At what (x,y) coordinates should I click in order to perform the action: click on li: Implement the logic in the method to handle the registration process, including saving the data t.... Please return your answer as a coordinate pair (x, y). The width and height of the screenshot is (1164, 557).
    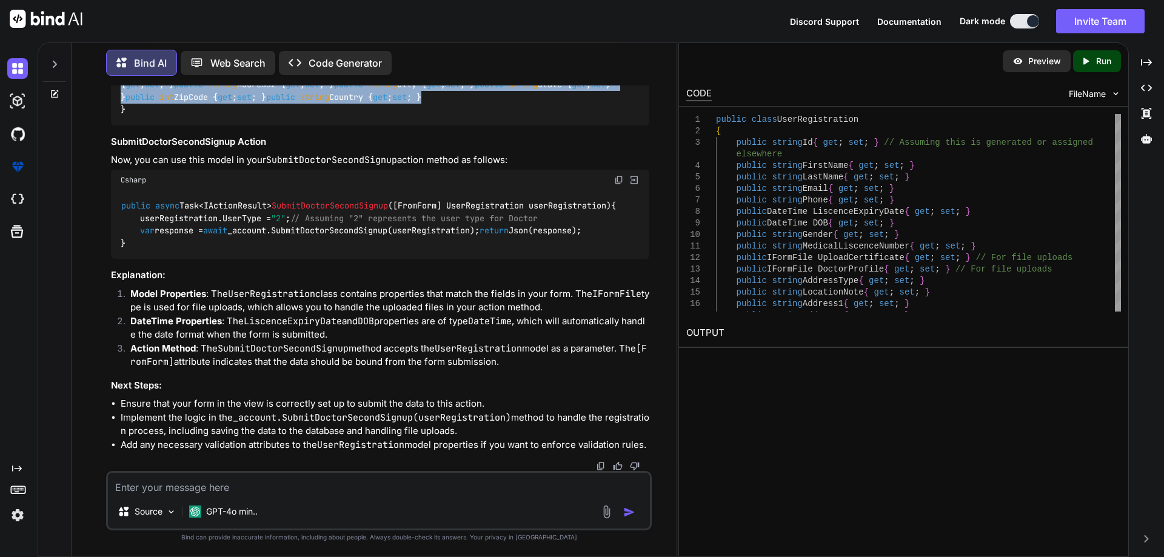
    Looking at the image, I should click on (385, 424).